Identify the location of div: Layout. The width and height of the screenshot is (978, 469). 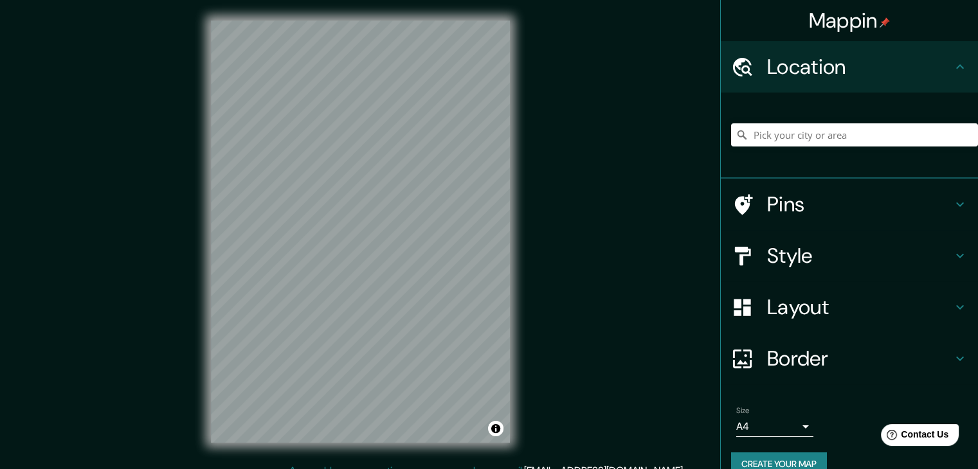
(850, 307).